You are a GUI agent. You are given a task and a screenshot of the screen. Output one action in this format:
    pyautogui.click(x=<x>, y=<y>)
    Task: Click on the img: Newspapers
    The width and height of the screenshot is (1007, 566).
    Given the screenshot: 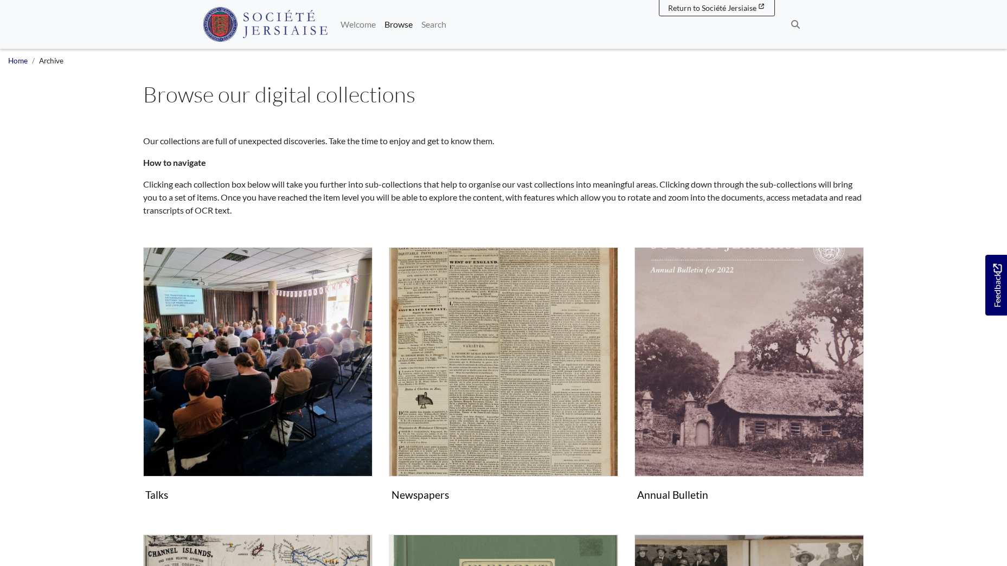 What is the action you would take?
    pyautogui.click(x=503, y=362)
    